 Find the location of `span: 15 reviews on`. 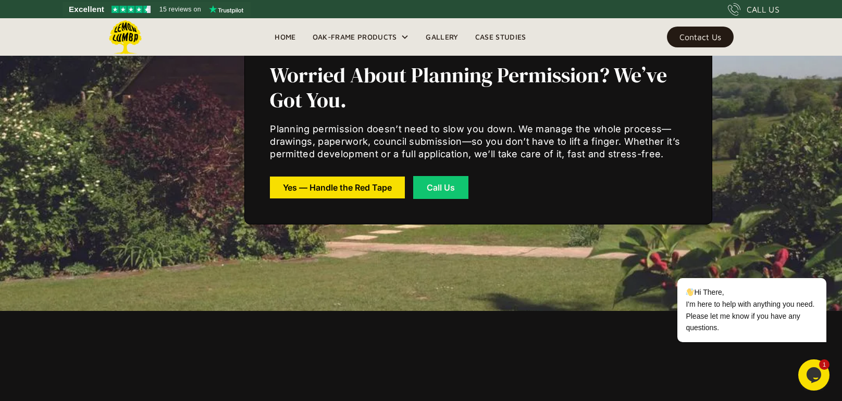

span: 15 reviews on is located at coordinates (180, 9).